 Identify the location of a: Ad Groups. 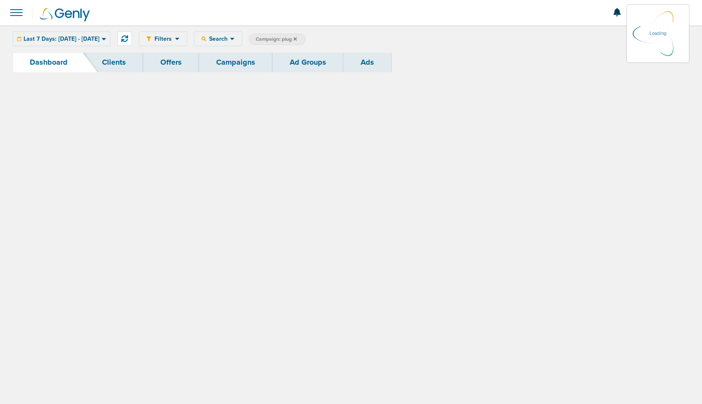
(308, 62).